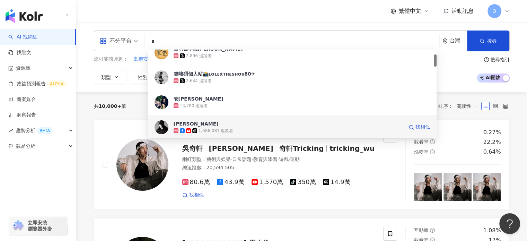 The width and height of the screenshot is (527, 241). I want to click on a: chrome extension立即安裝 瀏覽器外掛, so click(38, 225).